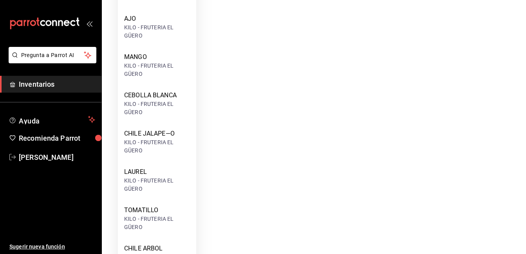 This screenshot has width=526, height=254. Describe the element at coordinates (57, 138) in the screenshot. I see `span: Recomienda Parrot` at that location.